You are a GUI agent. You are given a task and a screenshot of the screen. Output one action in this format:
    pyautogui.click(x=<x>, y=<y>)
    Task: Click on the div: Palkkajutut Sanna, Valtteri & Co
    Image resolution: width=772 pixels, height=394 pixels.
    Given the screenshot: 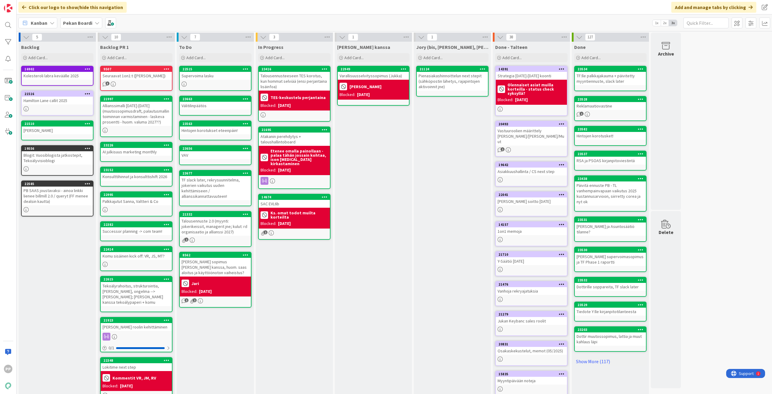 What is the action you would take?
    pyautogui.click(x=136, y=201)
    